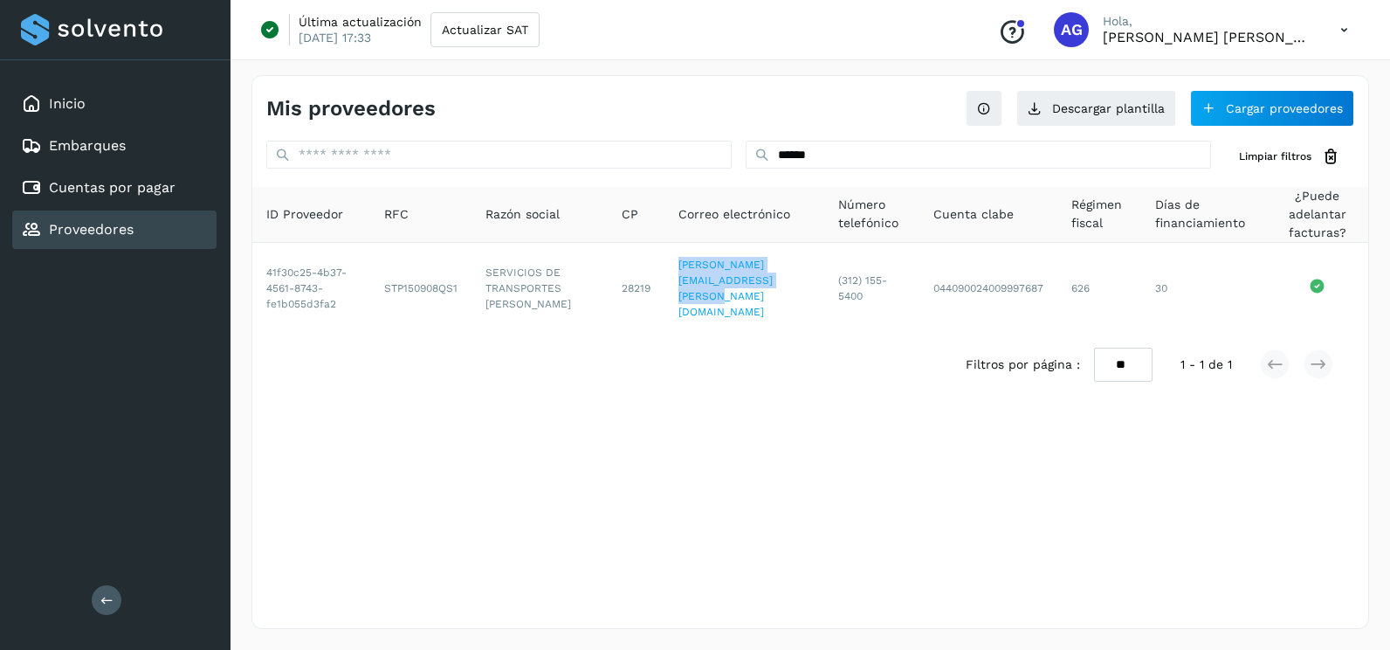 Image resolution: width=1390 pixels, height=650 pixels. Describe the element at coordinates (1096, 108) in the screenshot. I see `a: Descargar plantilla` at that location.